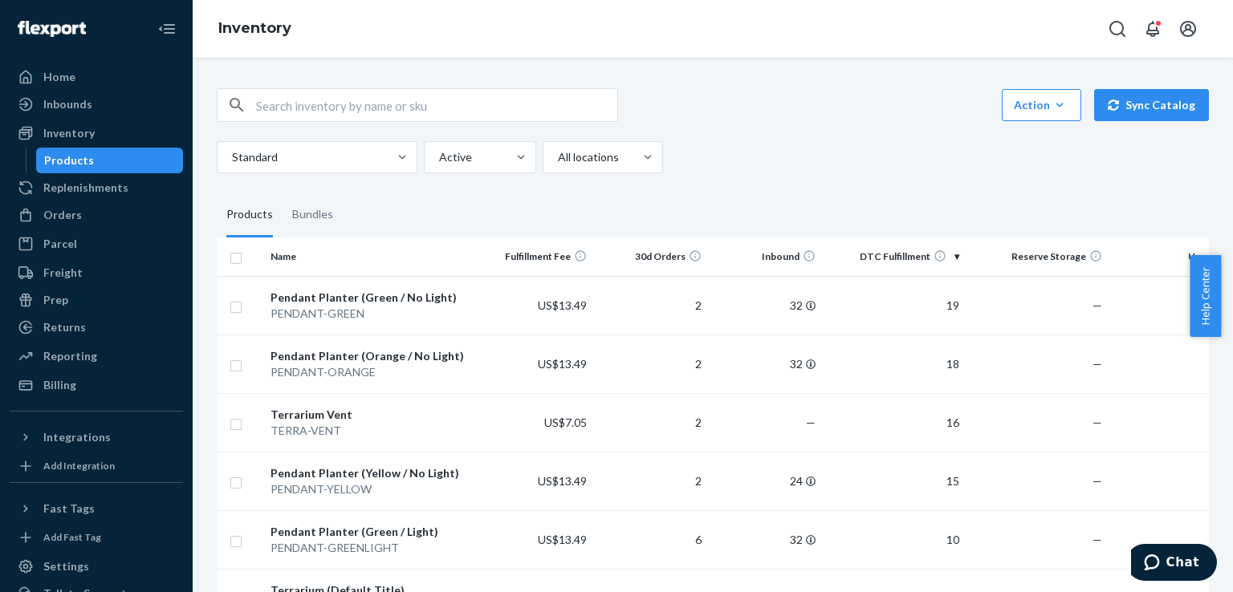  I want to click on div: Orders, so click(63, 215).